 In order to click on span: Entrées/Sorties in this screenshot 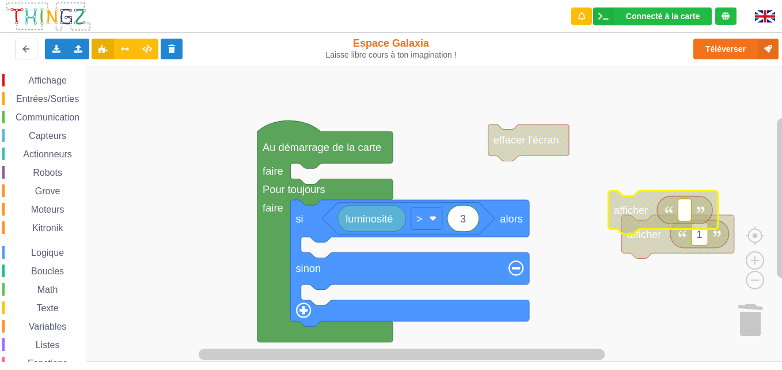, I will do `click(47, 98)`.